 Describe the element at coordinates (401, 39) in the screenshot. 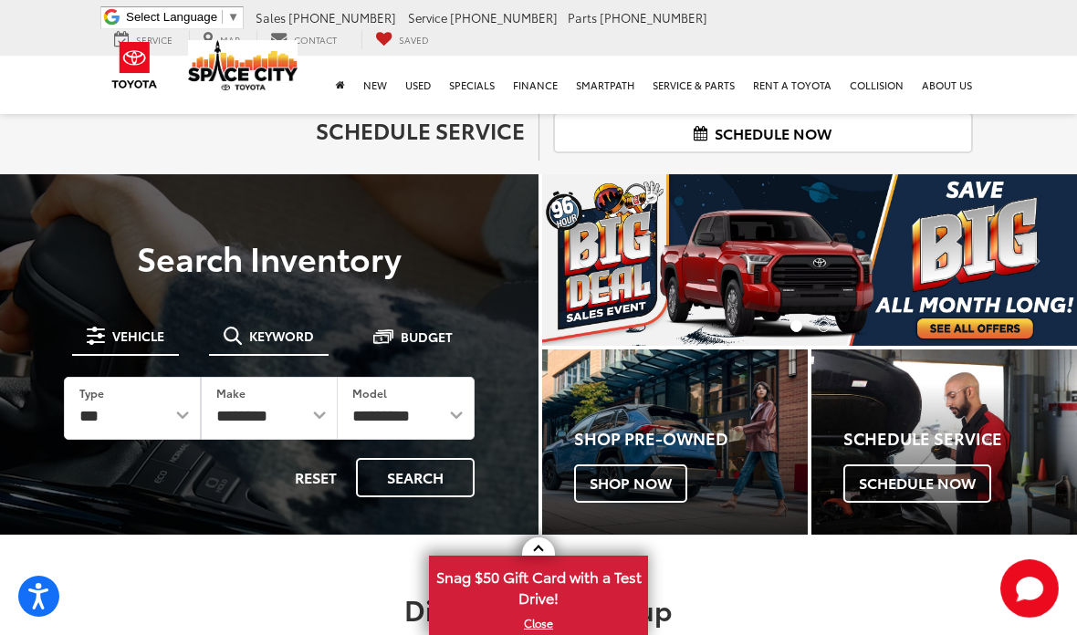

I see `a: My Saved Vehicles` at that location.